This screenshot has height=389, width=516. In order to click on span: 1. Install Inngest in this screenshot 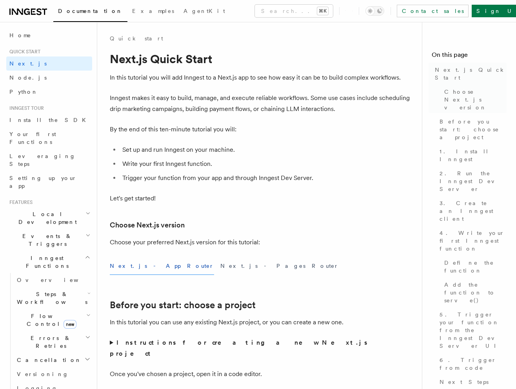, I will do `click(473, 155)`.